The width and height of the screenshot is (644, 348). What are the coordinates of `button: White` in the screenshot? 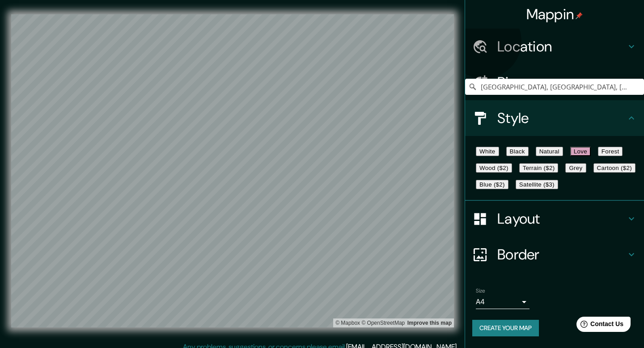 It's located at (488, 151).